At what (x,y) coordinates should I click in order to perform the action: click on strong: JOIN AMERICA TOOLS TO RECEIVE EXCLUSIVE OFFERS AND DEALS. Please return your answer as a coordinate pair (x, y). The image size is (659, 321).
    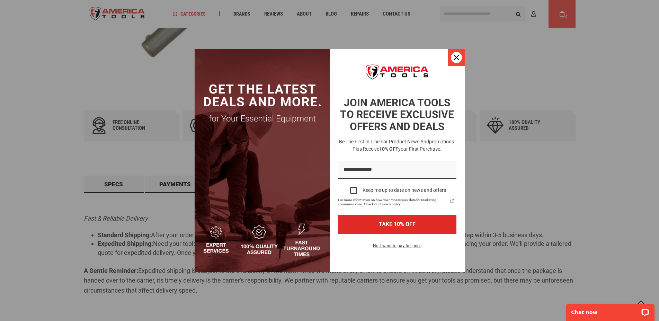
    Looking at the image, I should click on (397, 115).